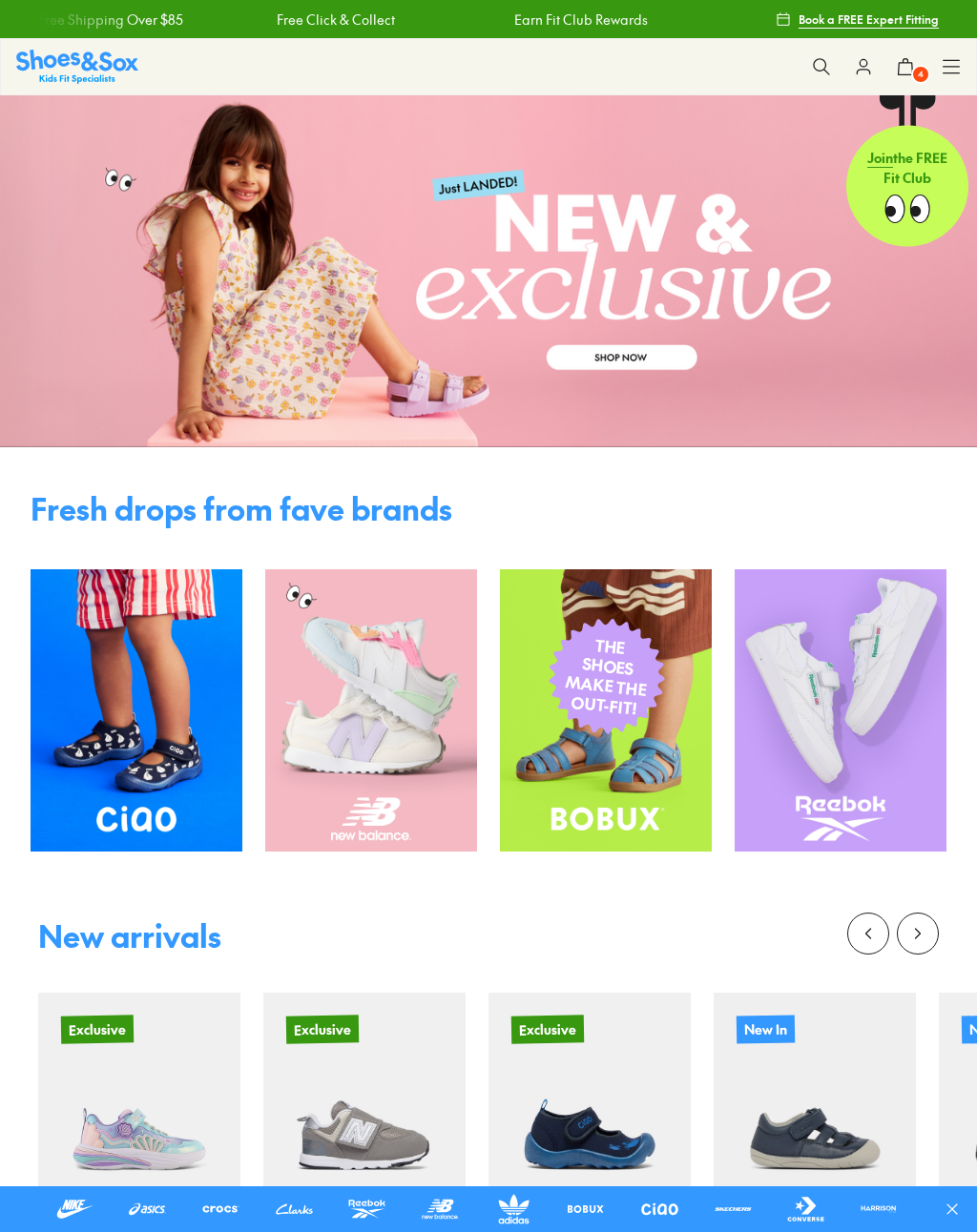 The height and width of the screenshot is (1232, 977). What do you see at coordinates (921, 75) in the screenshot?
I see `span: 4` at bounding box center [921, 75].